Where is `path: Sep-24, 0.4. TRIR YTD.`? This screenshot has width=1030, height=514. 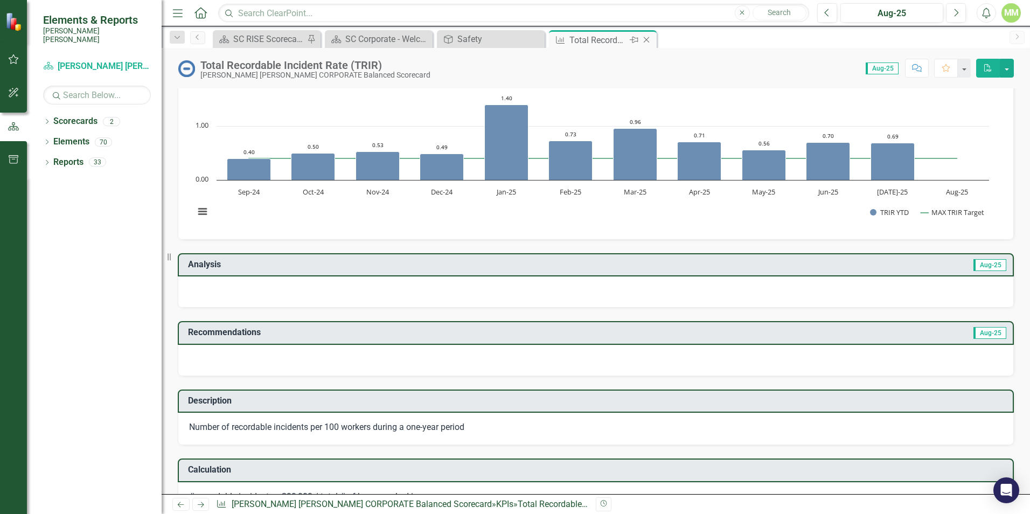
path: Sep-24, 0.4. TRIR YTD. is located at coordinates (249, 169).